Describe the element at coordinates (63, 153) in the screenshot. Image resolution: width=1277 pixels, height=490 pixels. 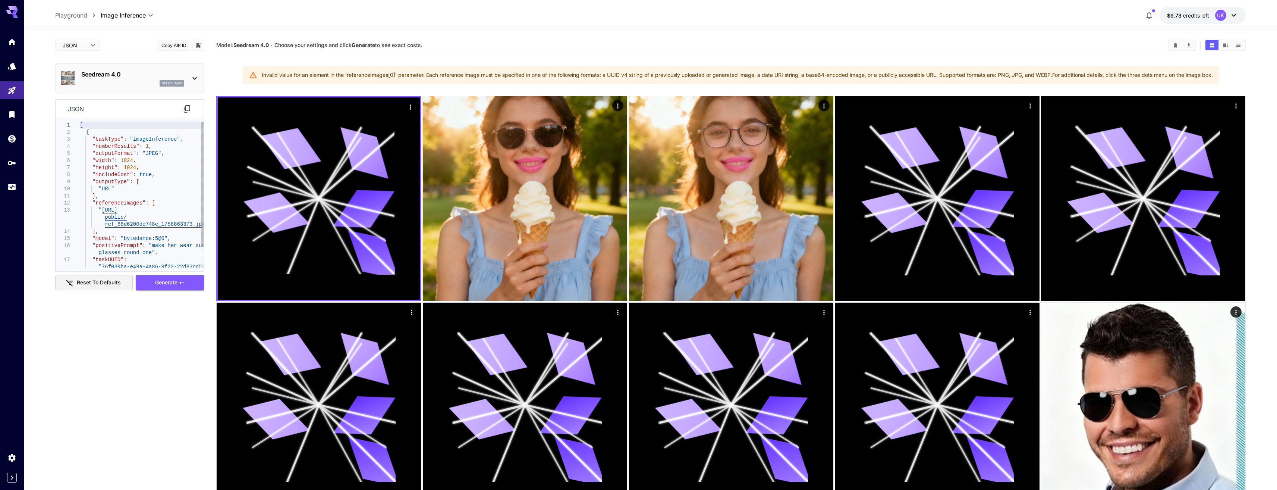
I see `div: 5` at that location.